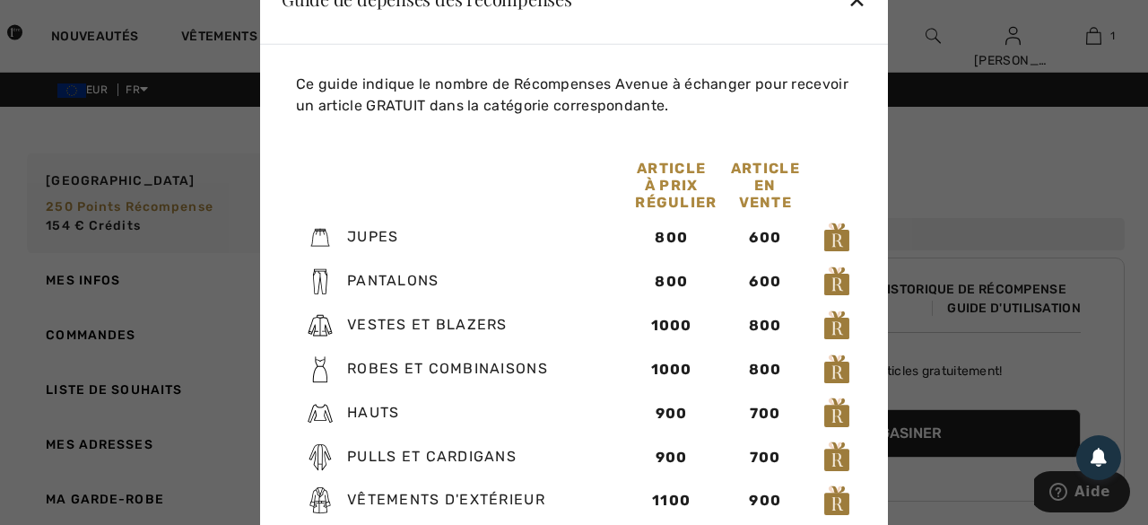  Describe the element at coordinates (671, 184) in the screenshot. I see `div: Article à prix régulier` at that location.